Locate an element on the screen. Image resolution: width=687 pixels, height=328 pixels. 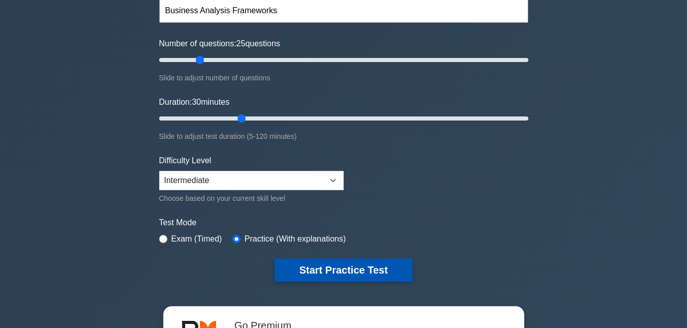
div: Slide to adjust number of questions is located at coordinates (344, 78).